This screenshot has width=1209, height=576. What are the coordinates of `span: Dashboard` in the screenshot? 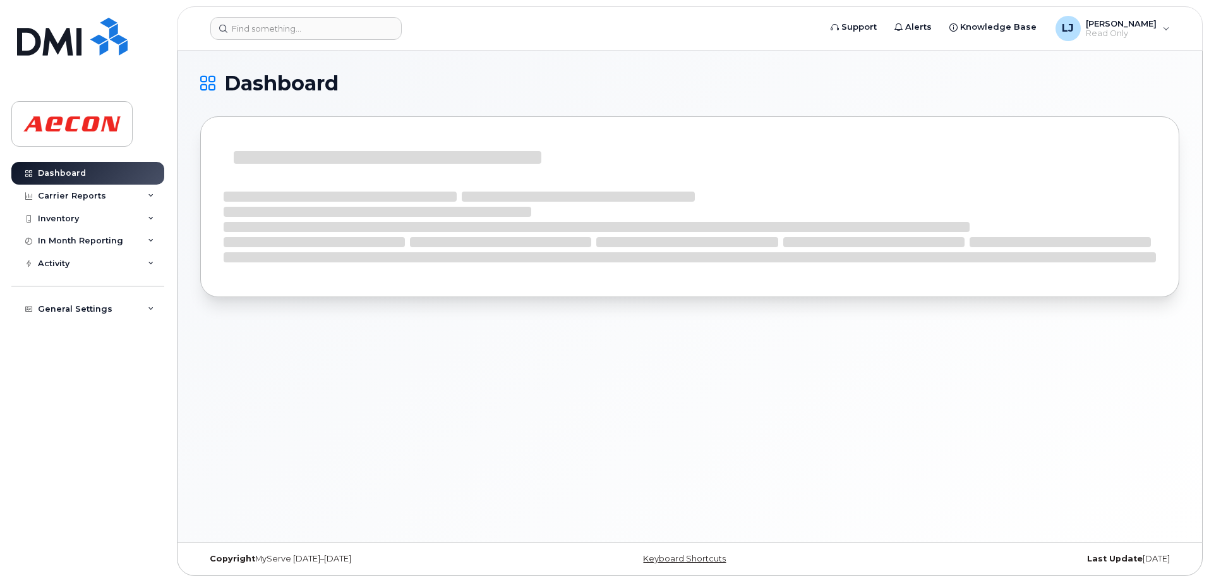 It's located at (281, 83).